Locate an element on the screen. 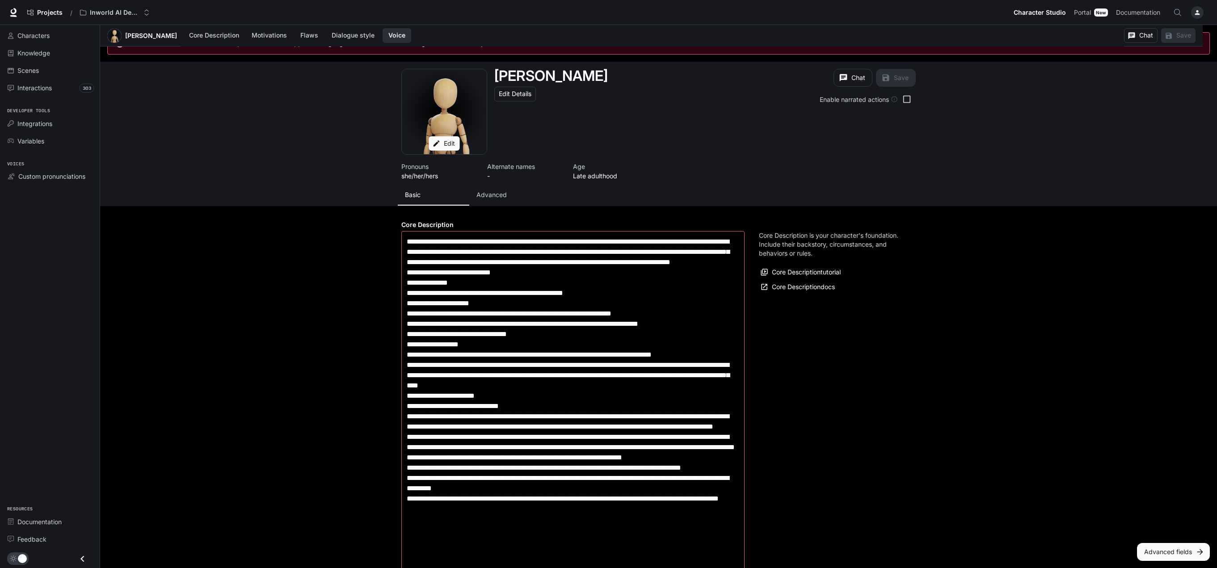 The width and height of the screenshot is (1217, 568). p: Pronouns is located at coordinates (439, 166).